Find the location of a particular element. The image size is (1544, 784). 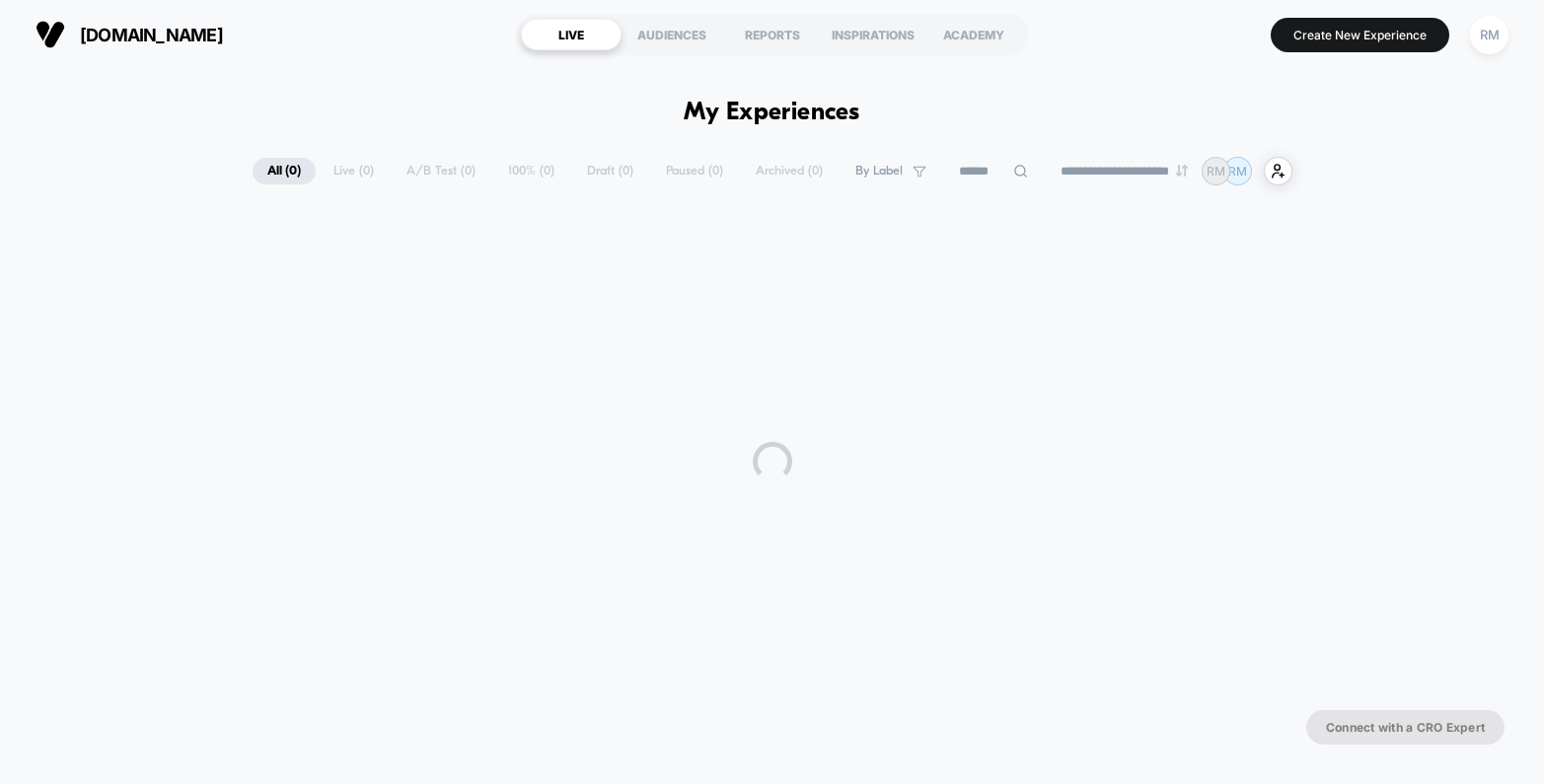

div: AUDIENCES is located at coordinates (672, 35).